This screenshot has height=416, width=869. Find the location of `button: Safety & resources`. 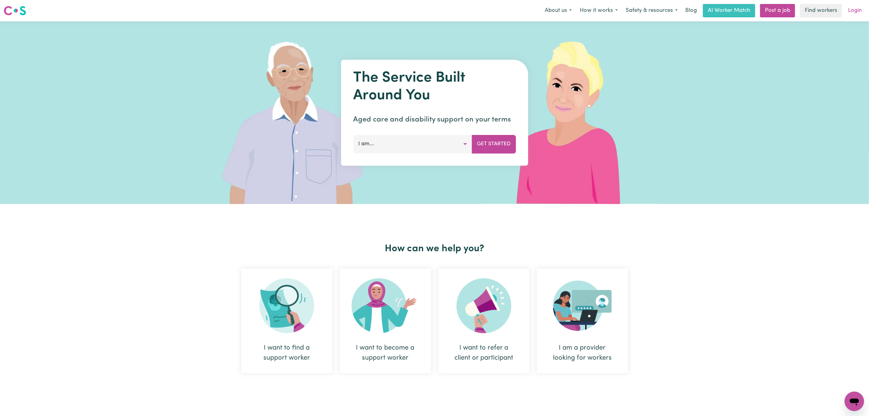

button: Safety & resources is located at coordinates (652, 11).